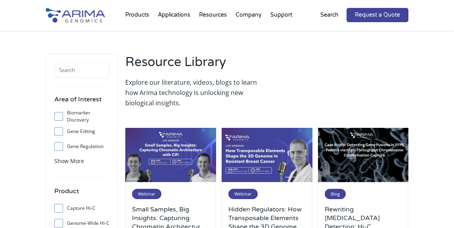 The height and width of the screenshot is (228, 454). What do you see at coordinates (82, 102) in the screenshot?
I see `h4: Area of Interest` at bounding box center [82, 102].